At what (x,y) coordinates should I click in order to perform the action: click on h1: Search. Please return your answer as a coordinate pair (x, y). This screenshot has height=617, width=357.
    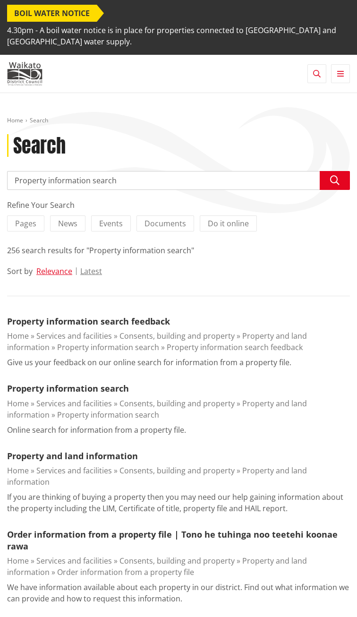
    Looking at the image, I should click on (39, 145).